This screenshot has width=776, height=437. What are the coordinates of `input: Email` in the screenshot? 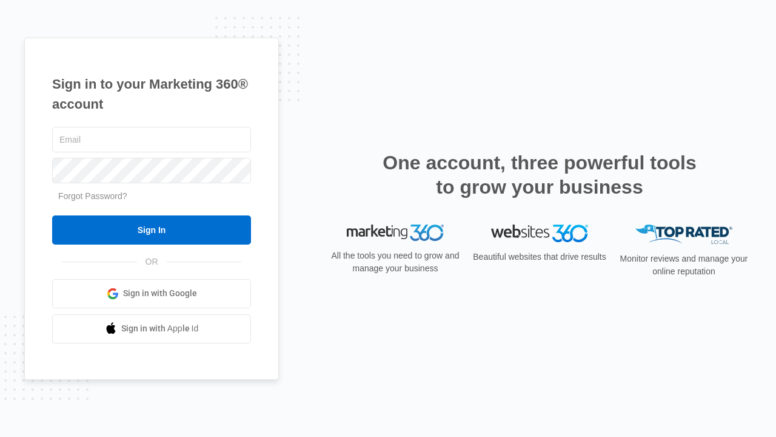 It's located at (152, 139).